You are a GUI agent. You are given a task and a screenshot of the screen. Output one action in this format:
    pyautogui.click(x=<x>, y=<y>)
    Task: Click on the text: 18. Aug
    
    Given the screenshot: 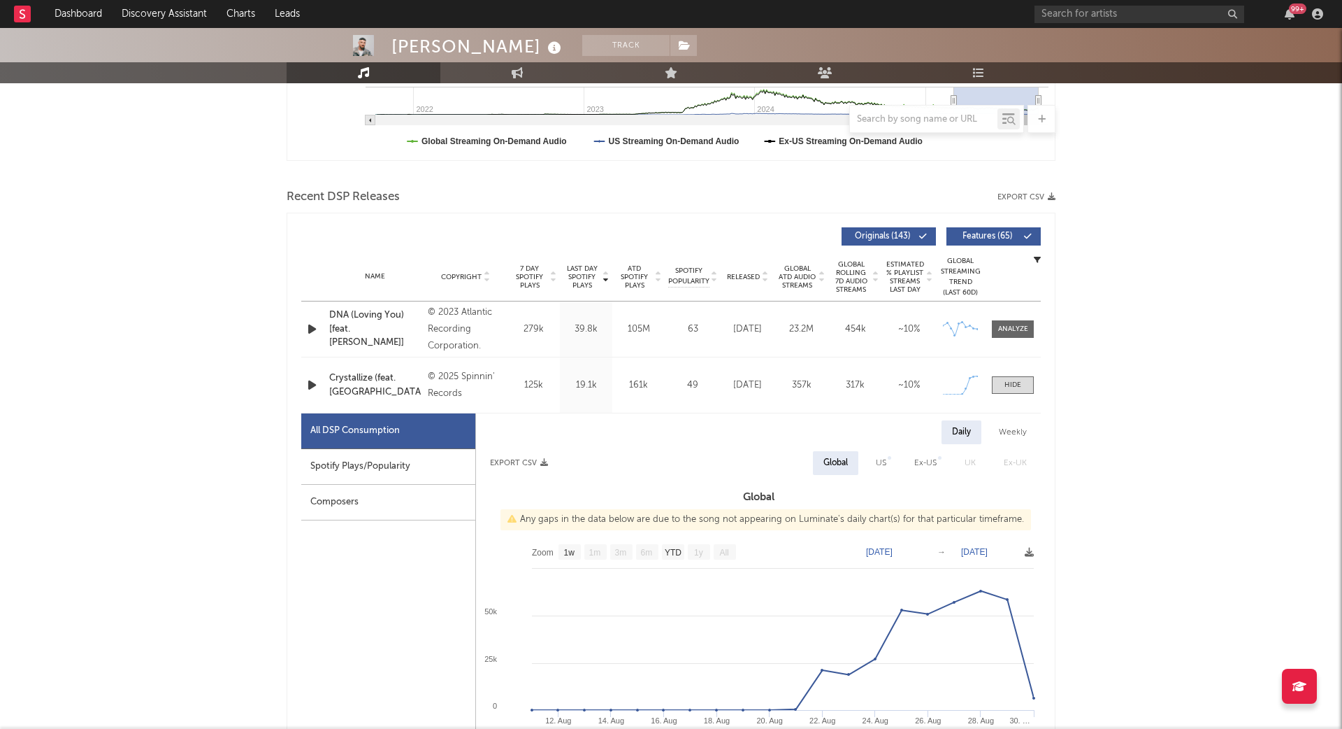 What is the action you would take?
    pyautogui.click(x=717, y=720)
    